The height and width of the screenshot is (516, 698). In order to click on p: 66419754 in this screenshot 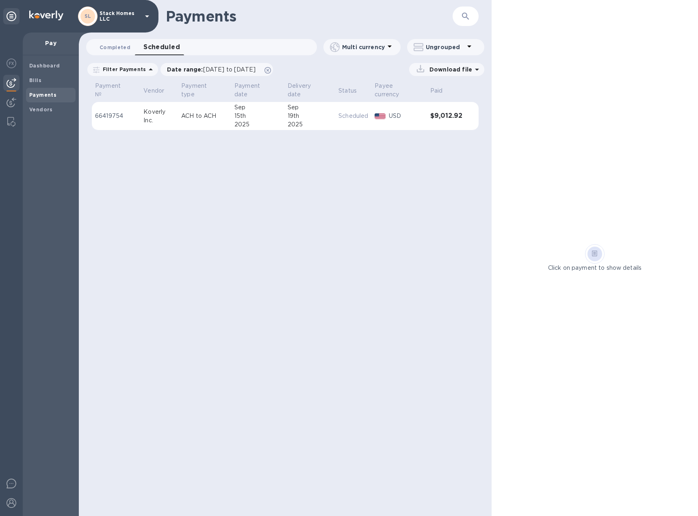, I will do `click(116, 116)`.